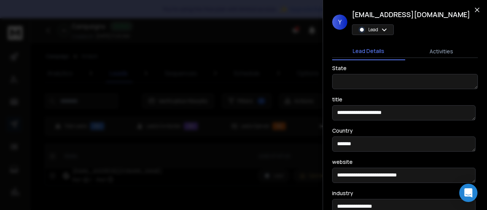 The height and width of the screenshot is (210, 487). Describe the element at coordinates (343, 162) in the screenshot. I see `label: website` at that location.